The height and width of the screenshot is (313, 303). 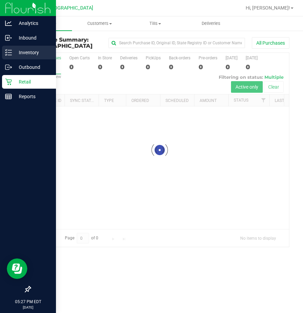 I want to click on h3: Purchase Summary:, so click(x=69, y=43).